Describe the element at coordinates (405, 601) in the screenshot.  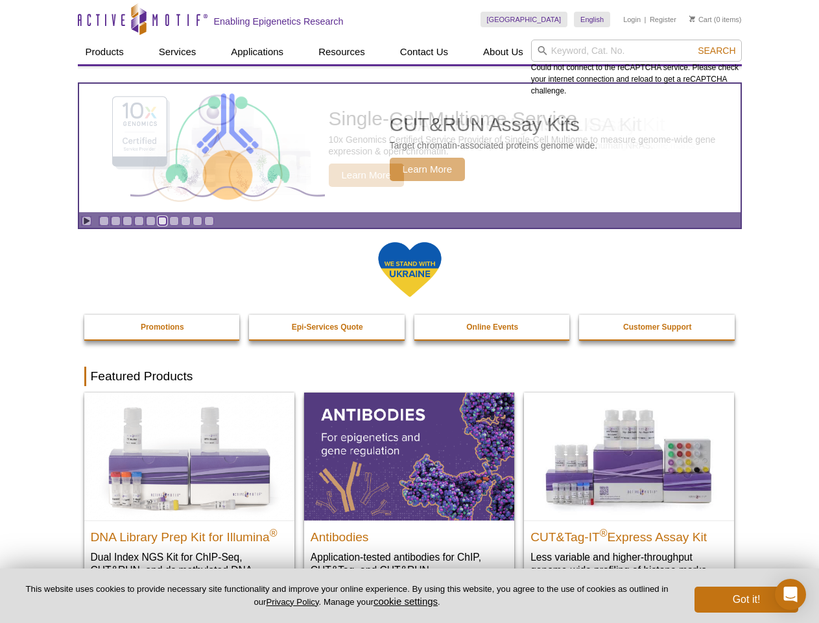
I see `button: cookie settings` at that location.